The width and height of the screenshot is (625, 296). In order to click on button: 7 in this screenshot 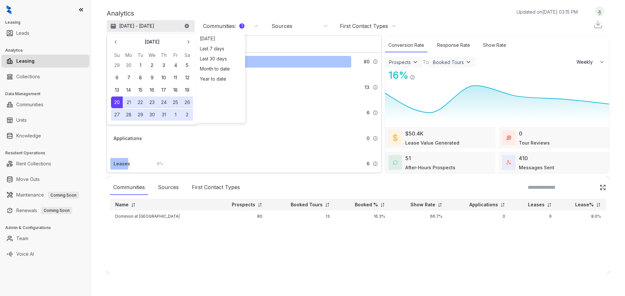, I will do `click(128, 78)`.